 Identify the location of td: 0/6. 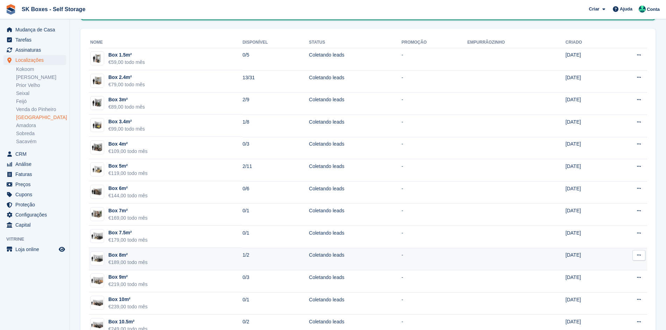
(276, 193).